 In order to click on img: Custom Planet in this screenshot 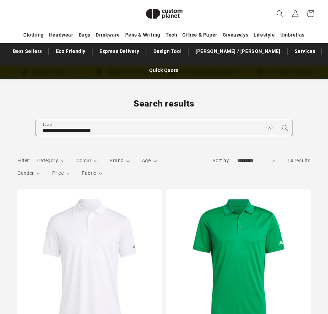, I will do `click(164, 14)`.